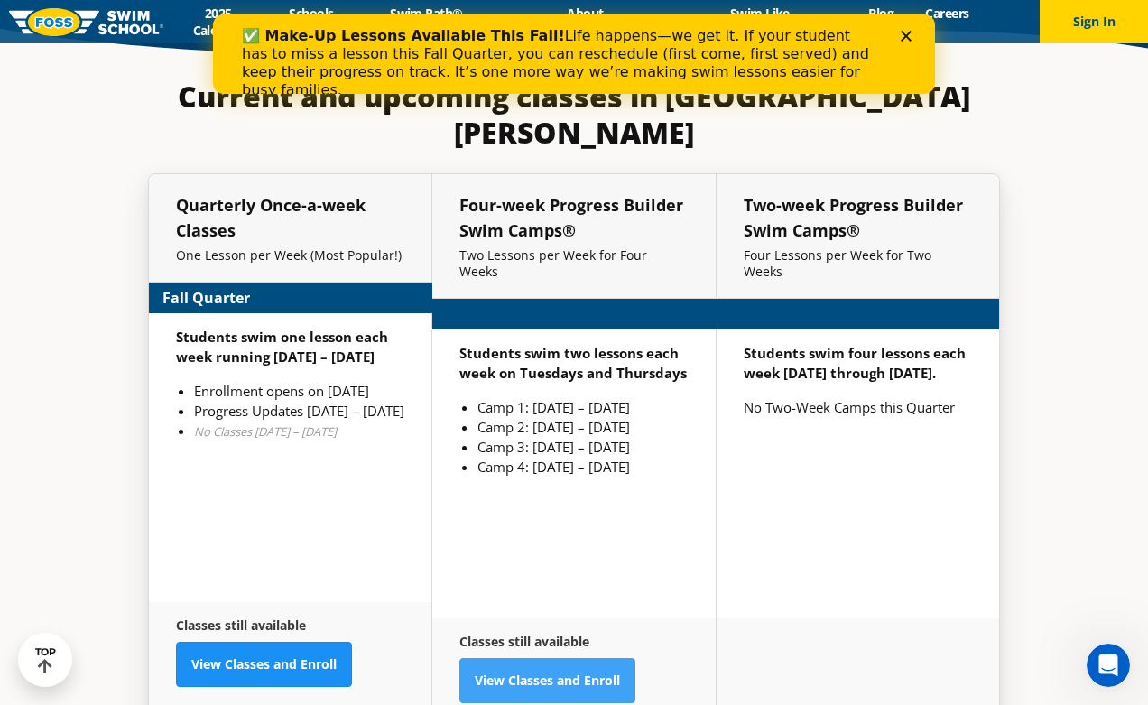 This screenshot has height=705, width=1148. Describe the element at coordinates (574, 218) in the screenshot. I see `h5: Four-week Progress Builder Swim Camps®` at that location.